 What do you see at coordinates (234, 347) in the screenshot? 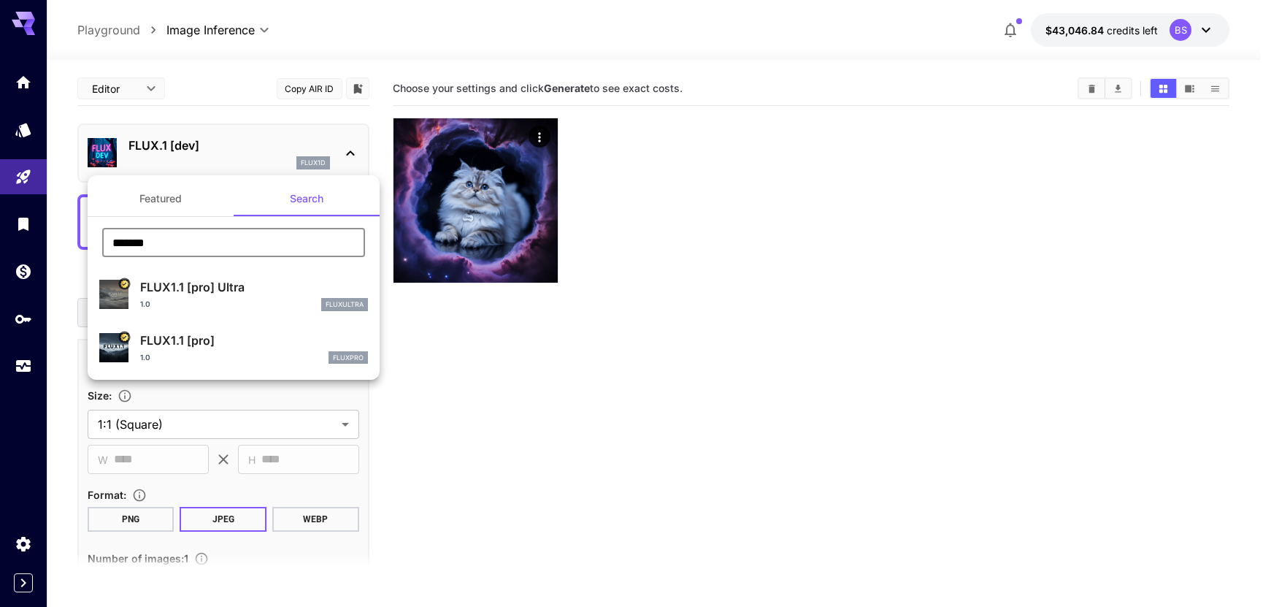
I see `div: Certified Model – Vetted for best performance and includes a commercial license.FLUX1.1 [pro]1.0f...` at bounding box center [234, 347].